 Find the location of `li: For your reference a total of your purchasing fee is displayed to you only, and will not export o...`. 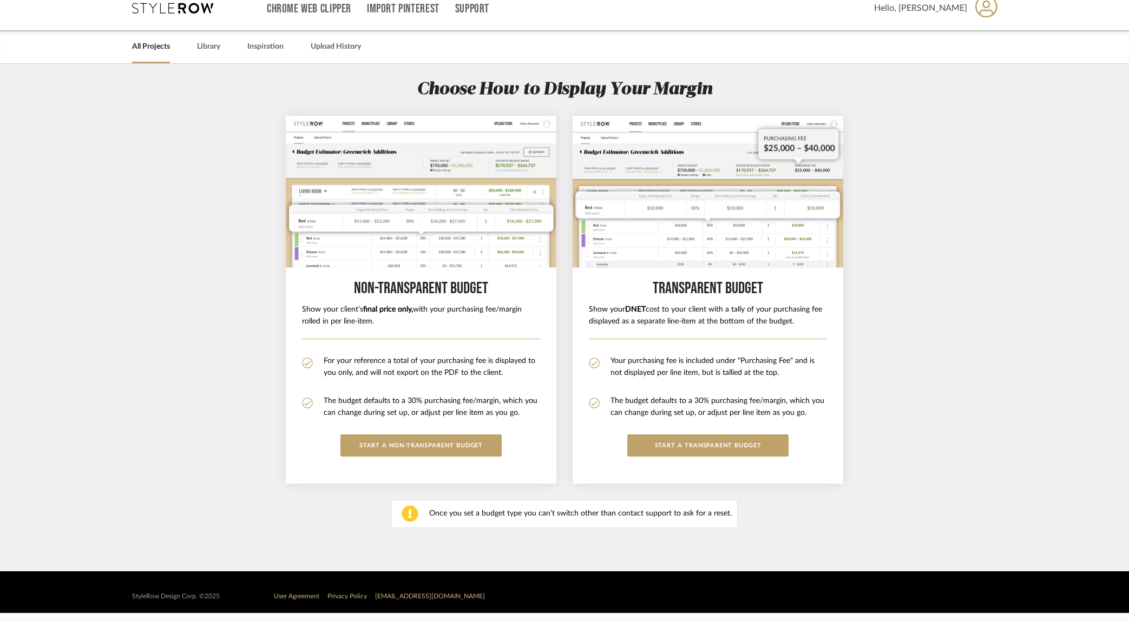

li: For your reference a total of your purchasing fee is displayed to you only, and will not export o... is located at coordinates (421, 368).